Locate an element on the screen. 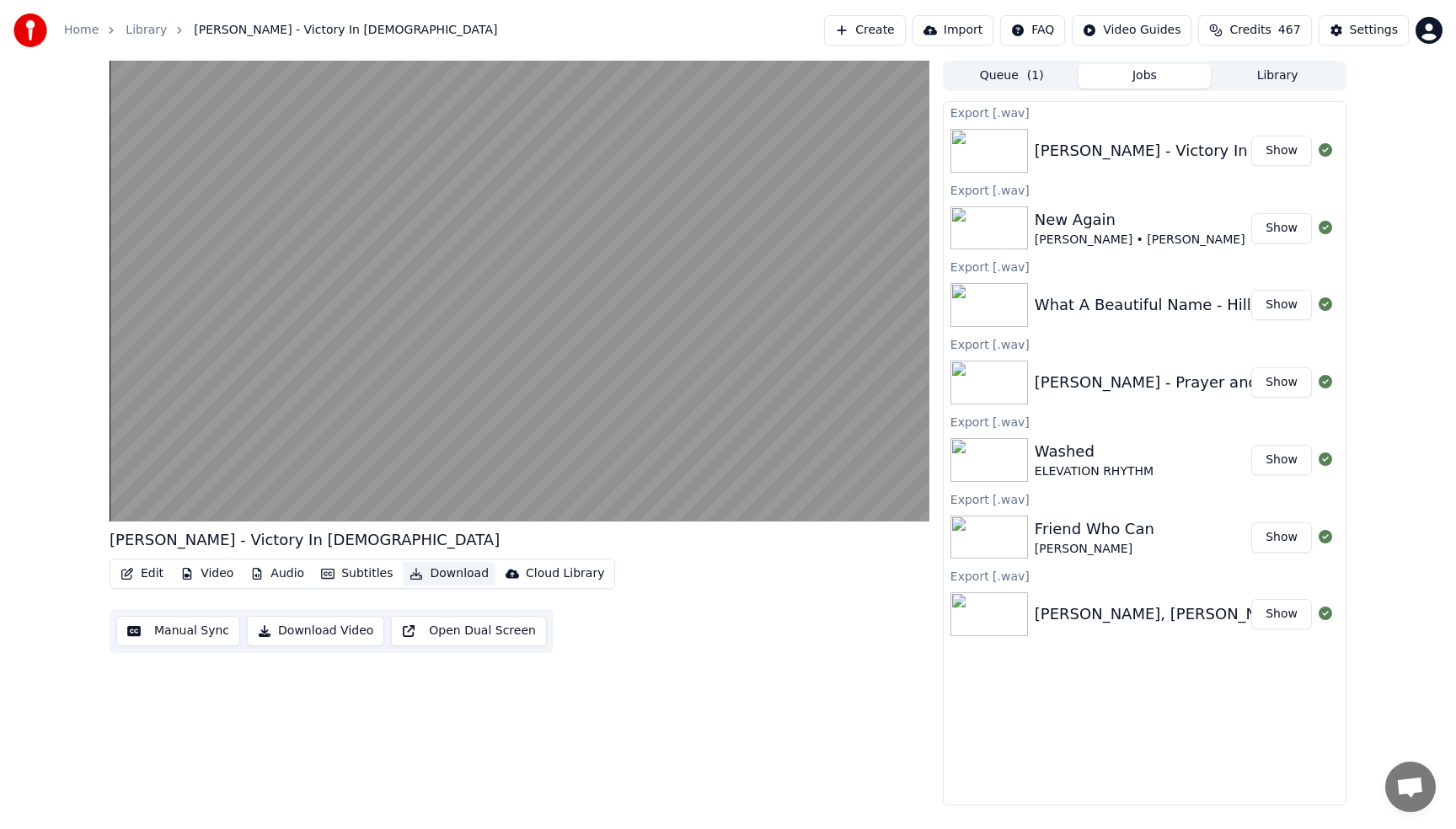 The height and width of the screenshot is (829, 1456). span: Credits is located at coordinates (1249, 31).